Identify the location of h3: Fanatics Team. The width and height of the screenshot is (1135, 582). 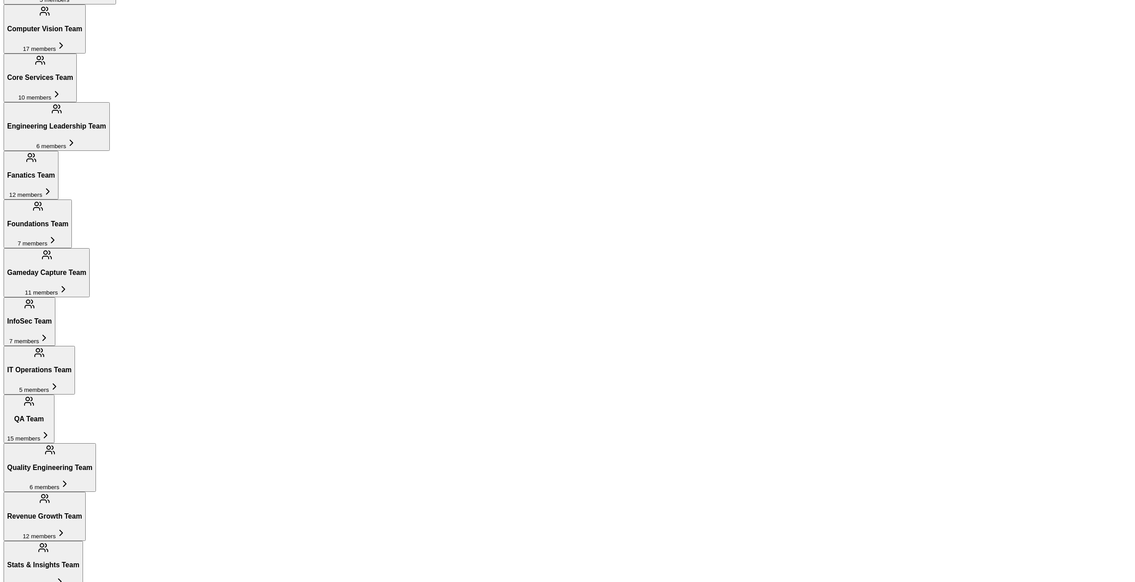
(31, 175).